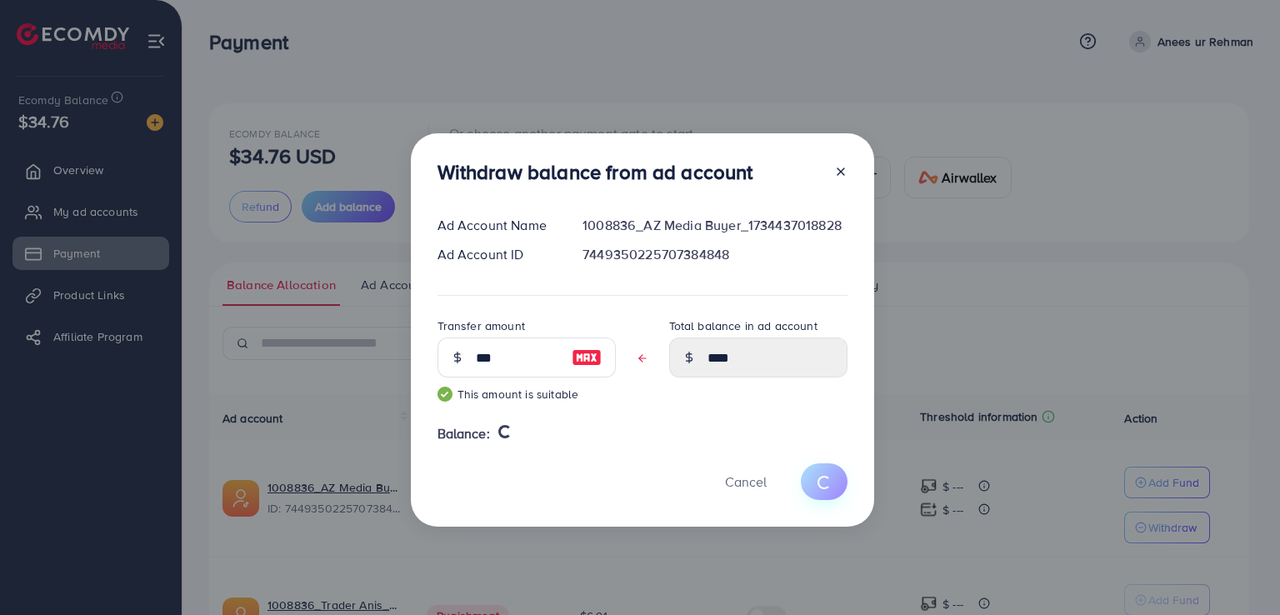 Image resolution: width=1280 pixels, height=615 pixels. Describe the element at coordinates (714, 225) in the screenshot. I see `div: 1008836_AZ Media Buyer_1734437018828` at that location.